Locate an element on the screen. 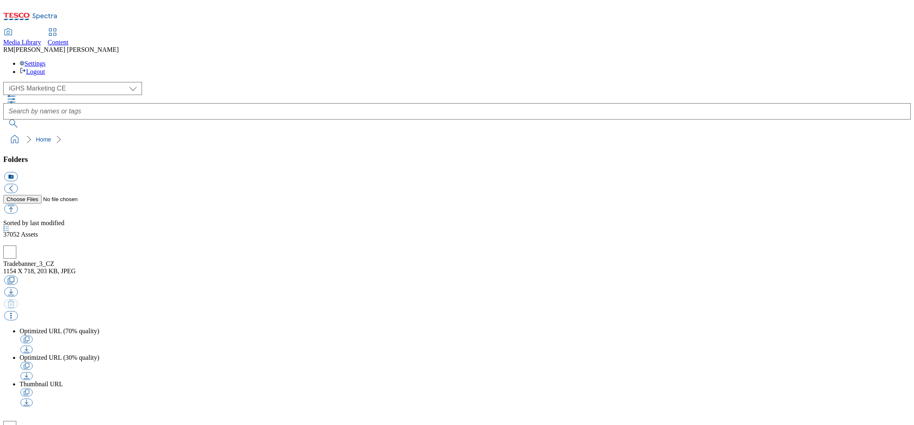 The height and width of the screenshot is (425, 914). div: Tradebanner_3_CZ is located at coordinates (457, 264).